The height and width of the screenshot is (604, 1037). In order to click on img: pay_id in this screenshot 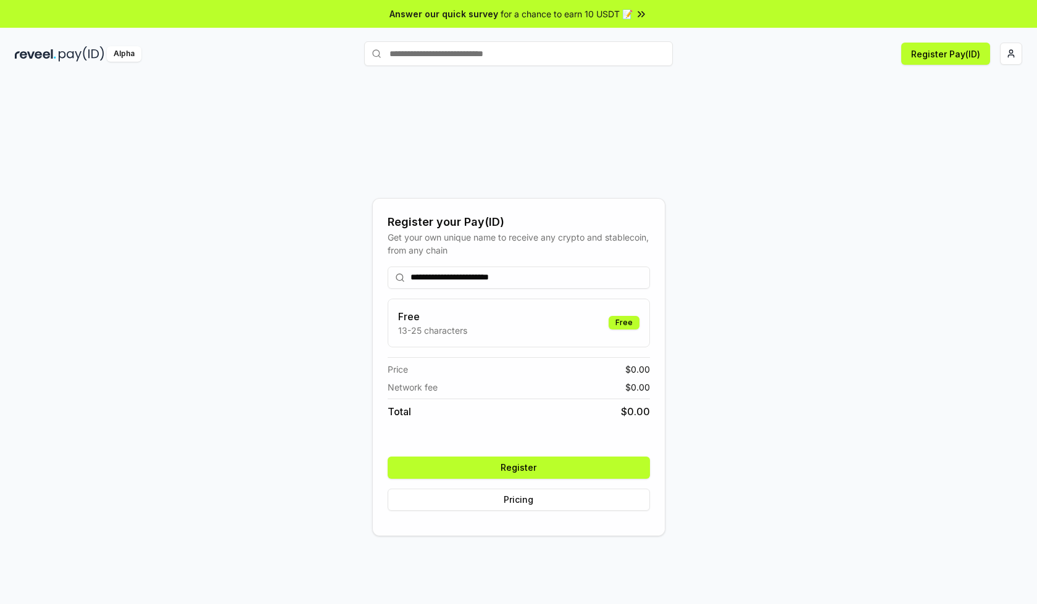, I will do `click(81, 54)`.